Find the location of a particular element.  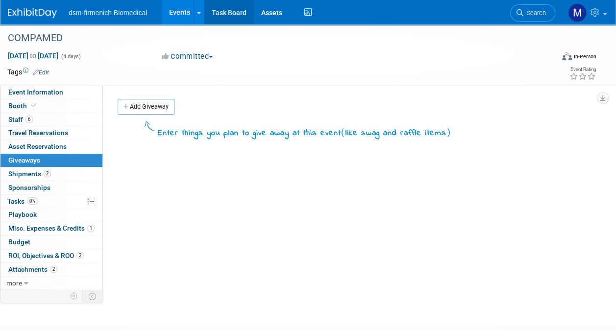

i: Booth reservation complete is located at coordinates (34, 105).